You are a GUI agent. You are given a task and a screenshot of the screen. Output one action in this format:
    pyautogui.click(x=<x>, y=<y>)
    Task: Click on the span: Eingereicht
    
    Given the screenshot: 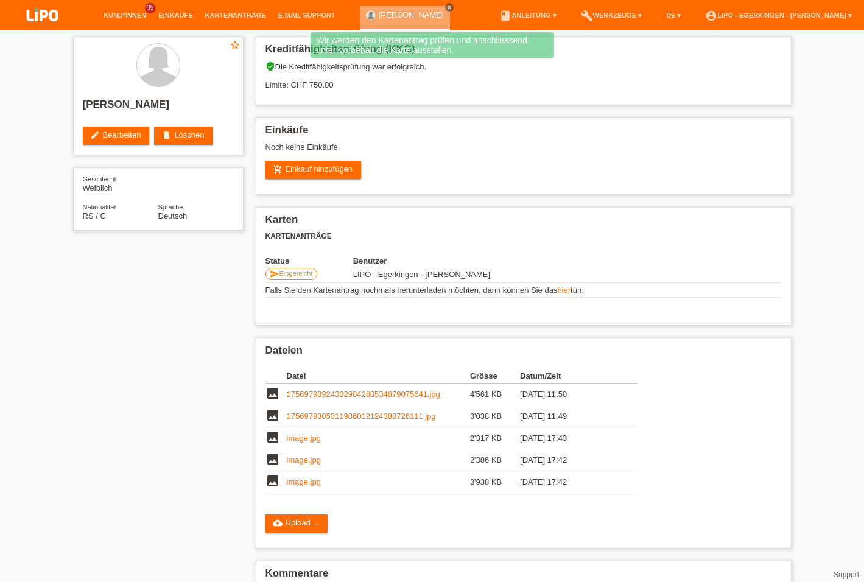 What is the action you would take?
    pyautogui.click(x=296, y=273)
    